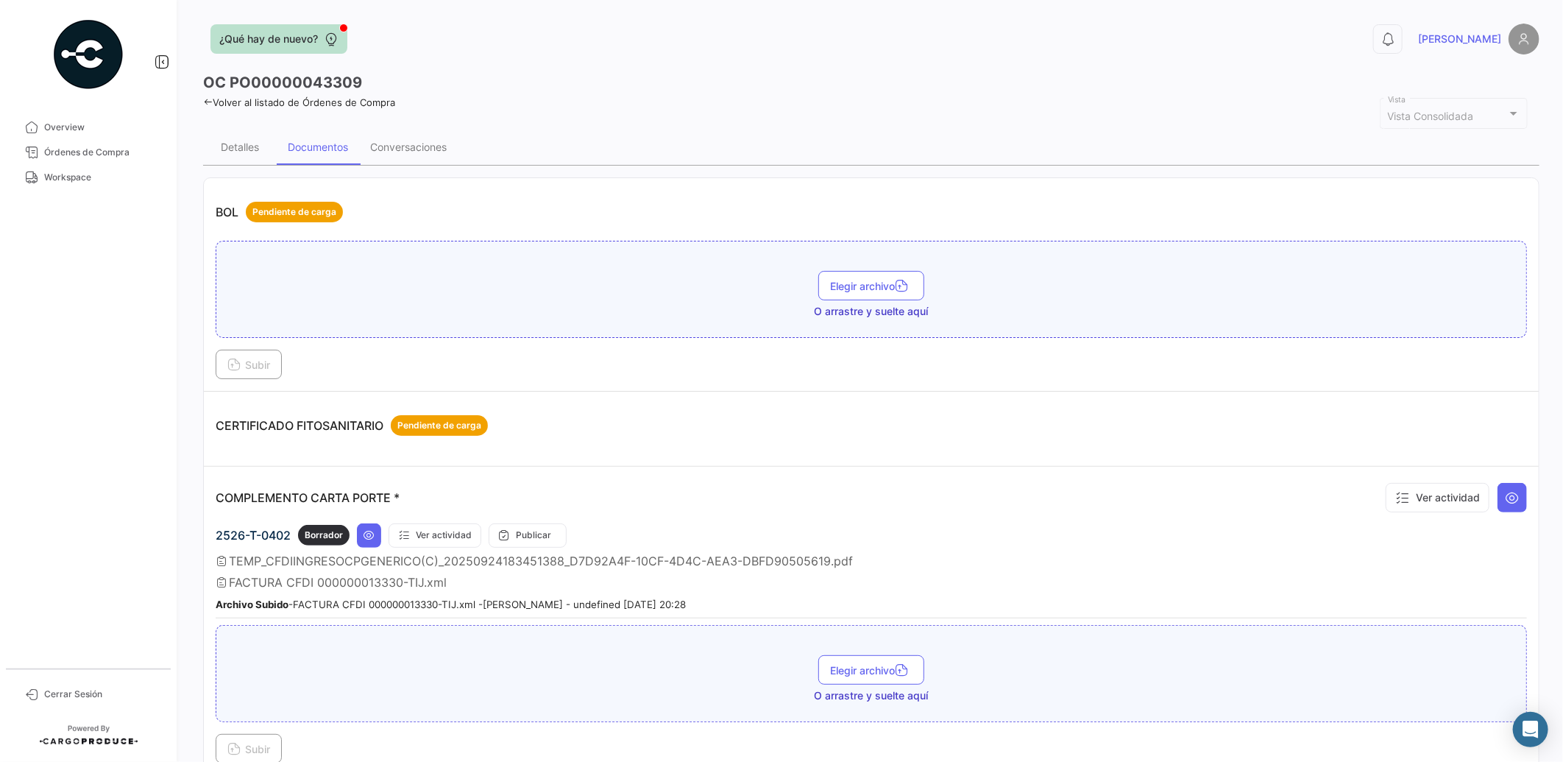 The height and width of the screenshot is (762, 1563). Describe the element at coordinates (102, 694) in the screenshot. I see `span: Cerrar Sesión` at that location.